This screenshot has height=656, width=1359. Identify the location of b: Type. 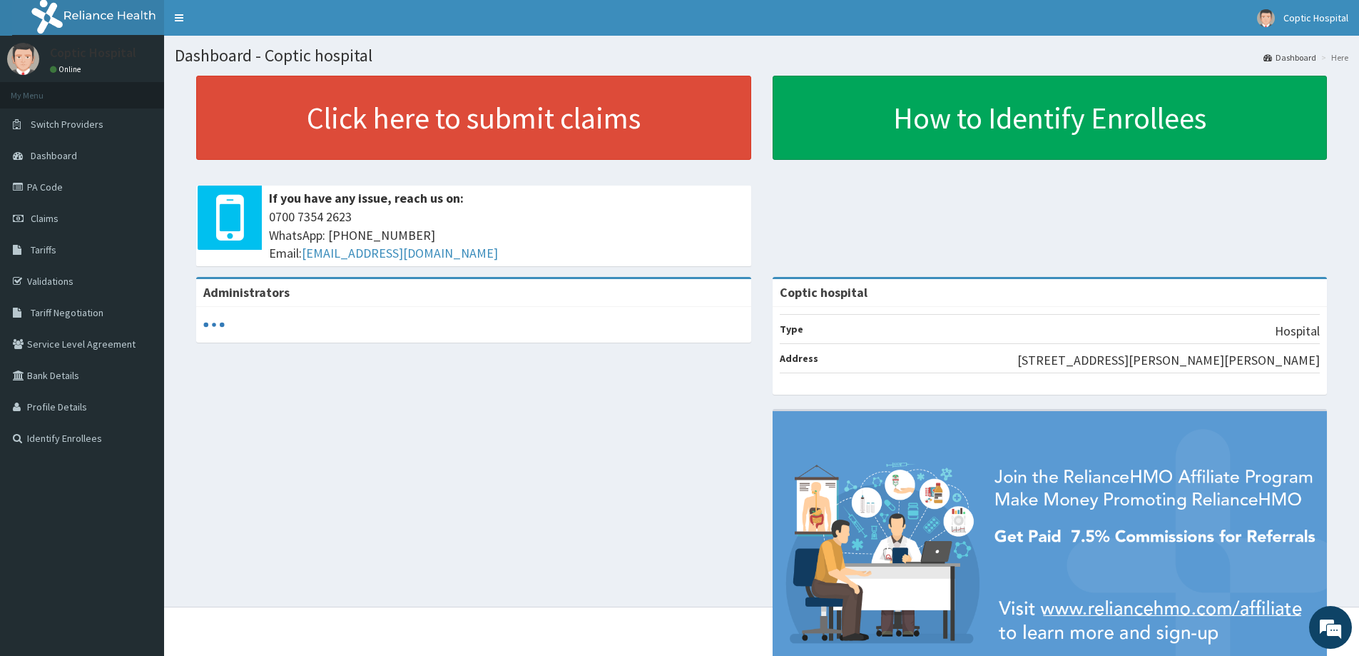
(791, 329).